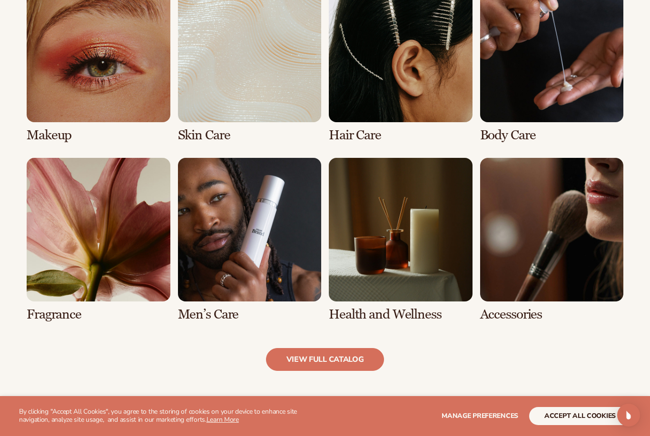  Describe the element at coordinates (250, 135) in the screenshot. I see `h3: Skin Care` at that location.